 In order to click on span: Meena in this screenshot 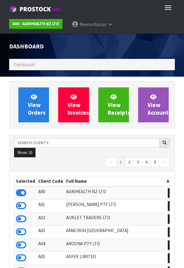, I will do `click(86, 24)`.